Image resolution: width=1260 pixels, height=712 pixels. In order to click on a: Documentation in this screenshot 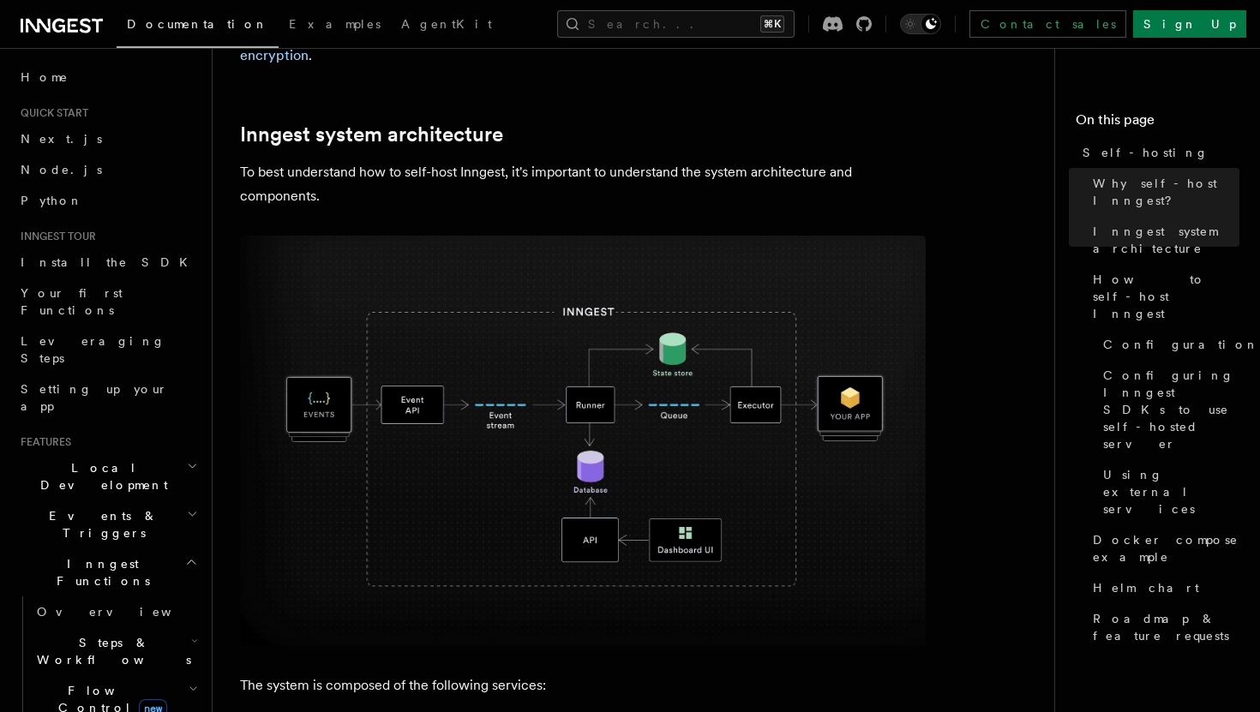, I will do `click(197, 27)`.